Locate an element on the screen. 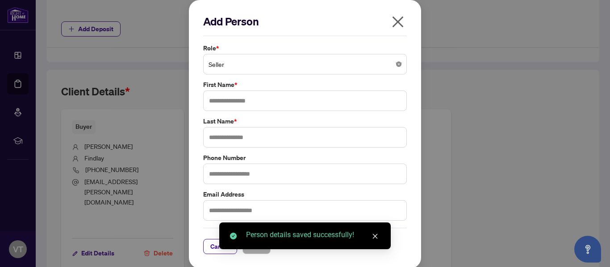  span: close-circle is located at coordinates (399, 64).